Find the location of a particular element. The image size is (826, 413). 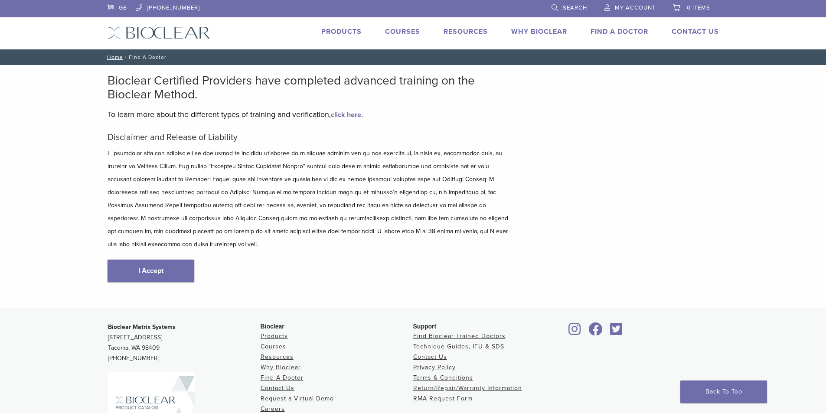

a: Return/Repair/Warranty Information is located at coordinates (467, 388).